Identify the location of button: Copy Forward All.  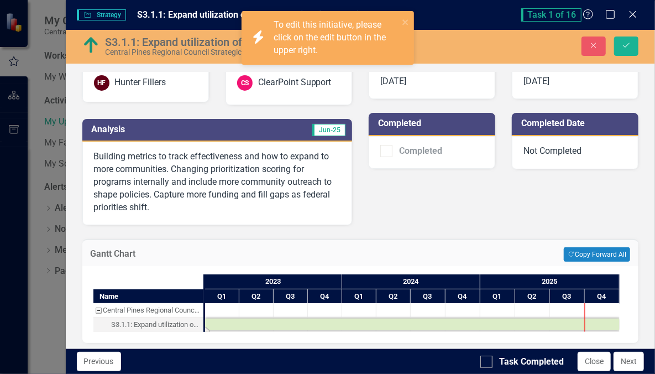
(597, 254).